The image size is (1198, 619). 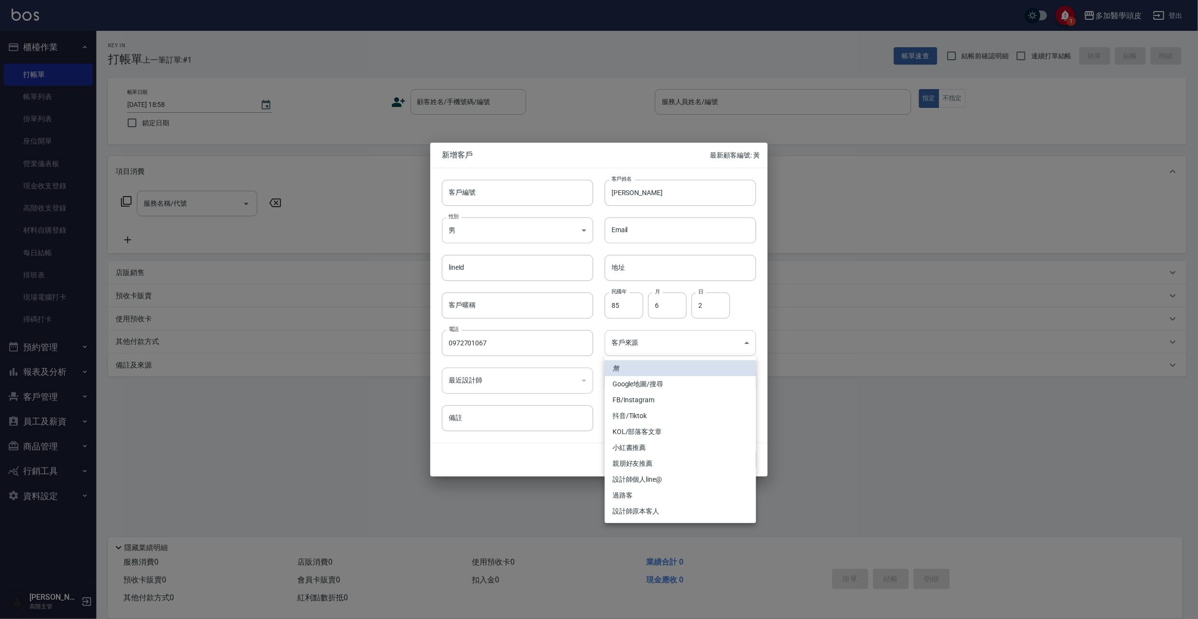 I want to click on li: 過路客, so click(x=680, y=495).